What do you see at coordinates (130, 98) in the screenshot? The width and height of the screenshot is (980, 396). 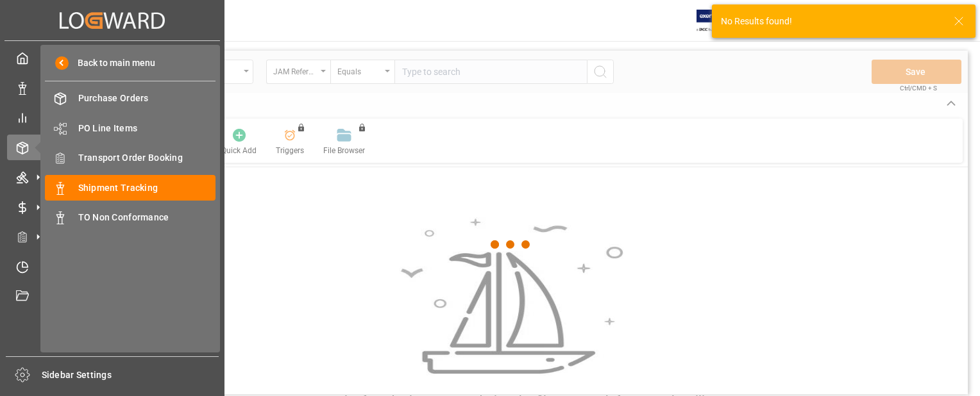 I see `a: Purchase Orders` at bounding box center [130, 98].